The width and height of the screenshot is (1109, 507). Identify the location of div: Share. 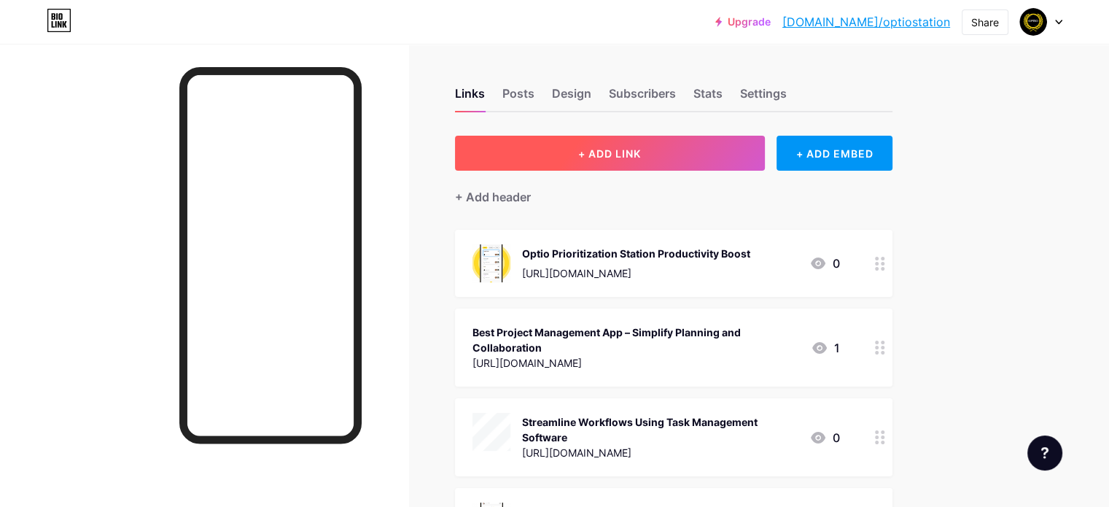
(985, 22).